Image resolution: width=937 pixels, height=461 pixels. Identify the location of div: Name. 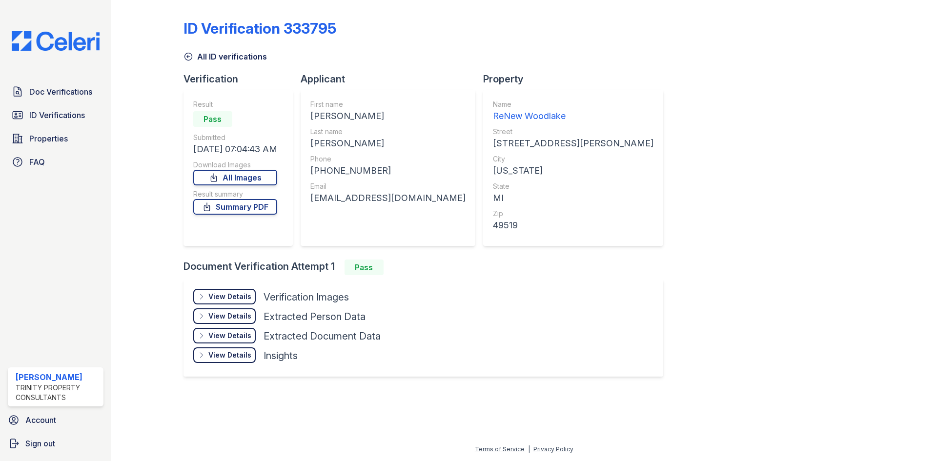
(573, 104).